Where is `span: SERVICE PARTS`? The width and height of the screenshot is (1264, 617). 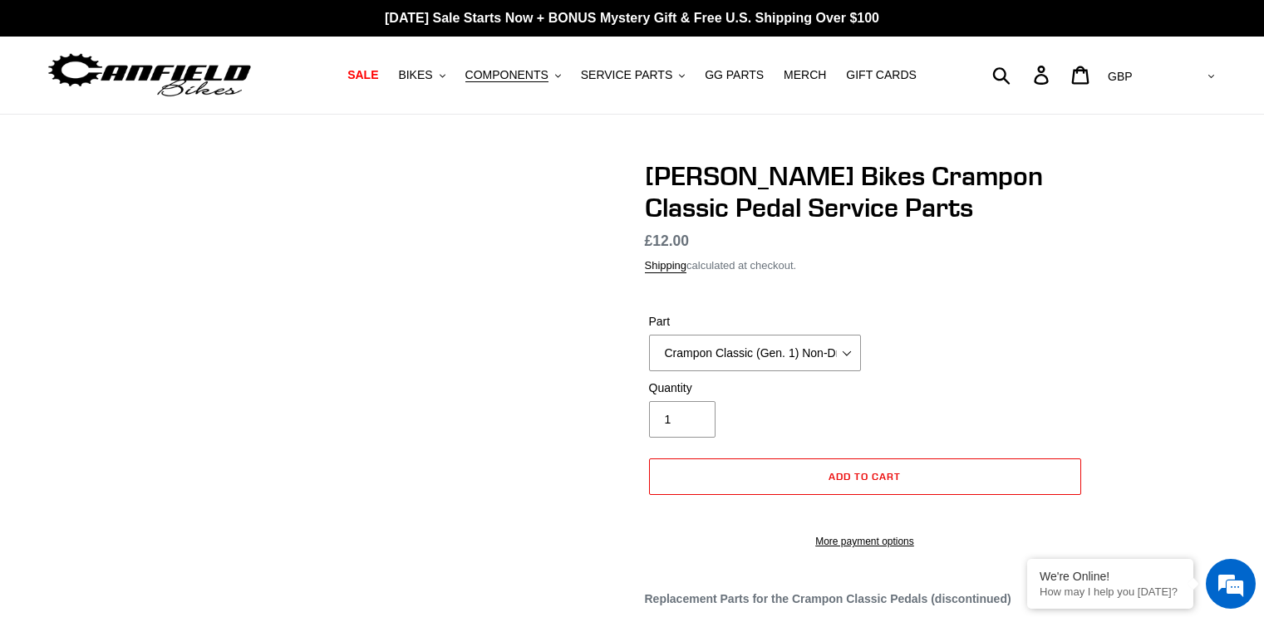
span: SERVICE PARTS is located at coordinates (626, 75).